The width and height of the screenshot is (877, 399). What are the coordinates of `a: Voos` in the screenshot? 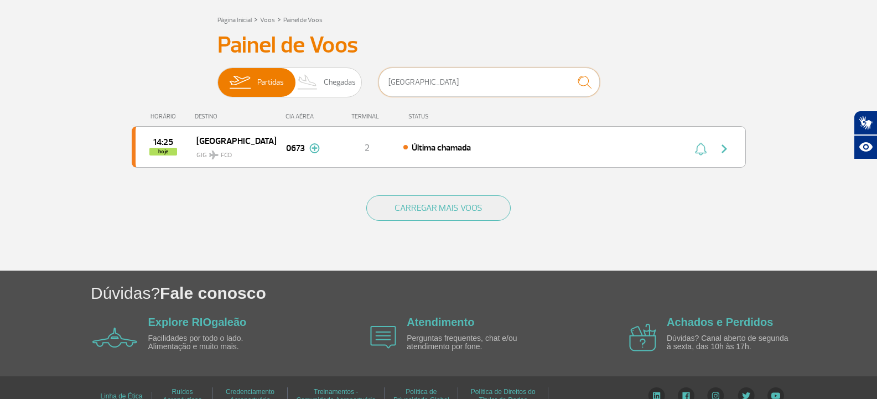 It's located at (267, 20).